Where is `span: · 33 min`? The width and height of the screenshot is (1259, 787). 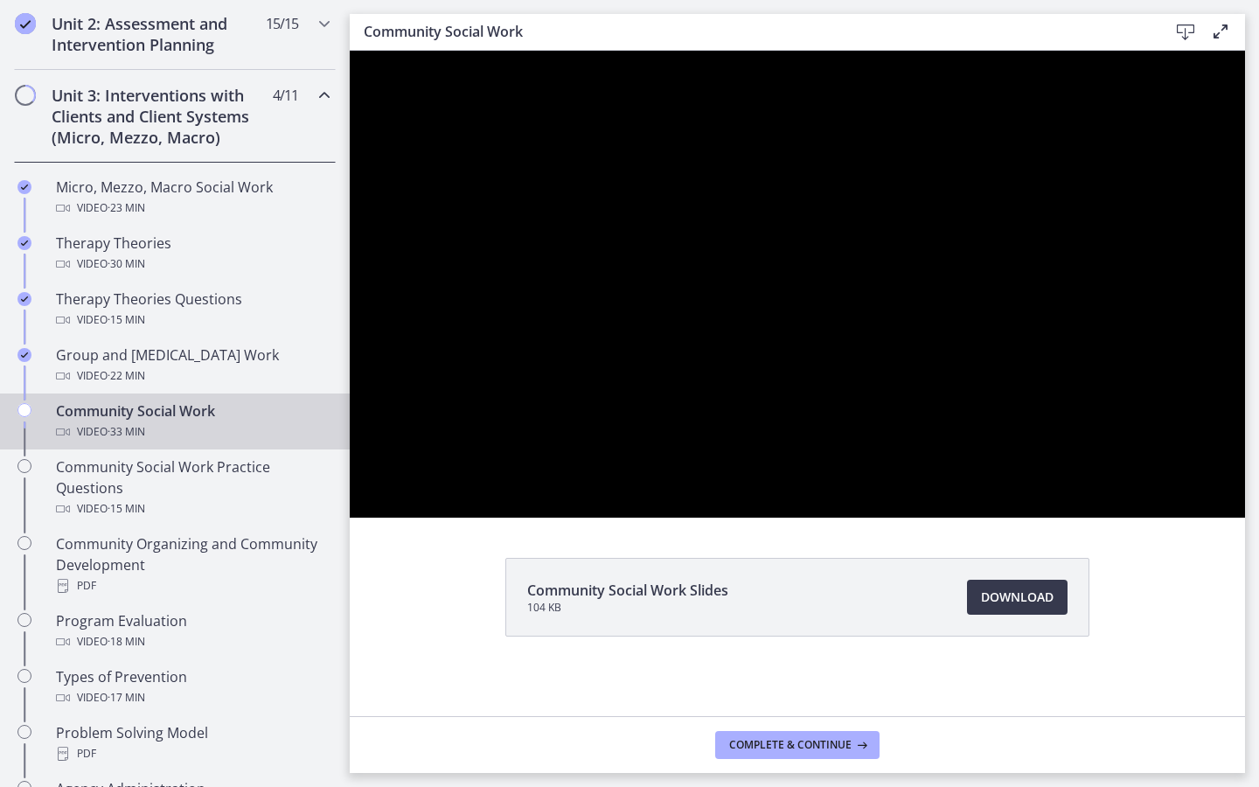
span: · 33 min is located at coordinates (126, 432).